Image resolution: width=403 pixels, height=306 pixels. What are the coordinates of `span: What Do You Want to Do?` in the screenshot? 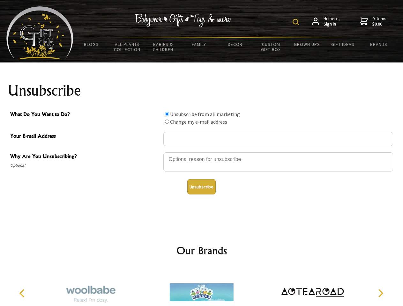 It's located at (85, 115).